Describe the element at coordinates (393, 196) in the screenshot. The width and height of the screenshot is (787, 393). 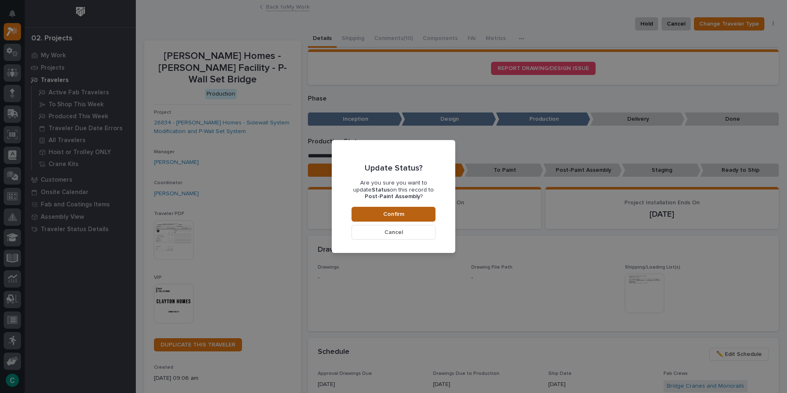
I see `b: Post-Paint Assembly` at that location.